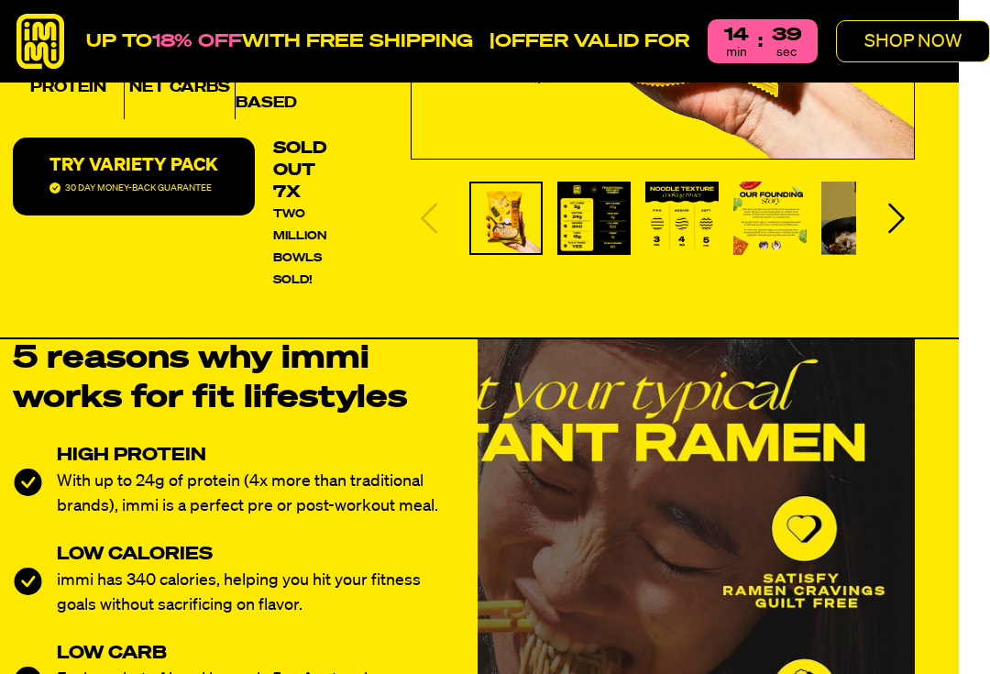 This screenshot has height=674, width=990. What do you see at coordinates (682, 218) in the screenshot?
I see `div: Slide 3` at bounding box center [682, 218].